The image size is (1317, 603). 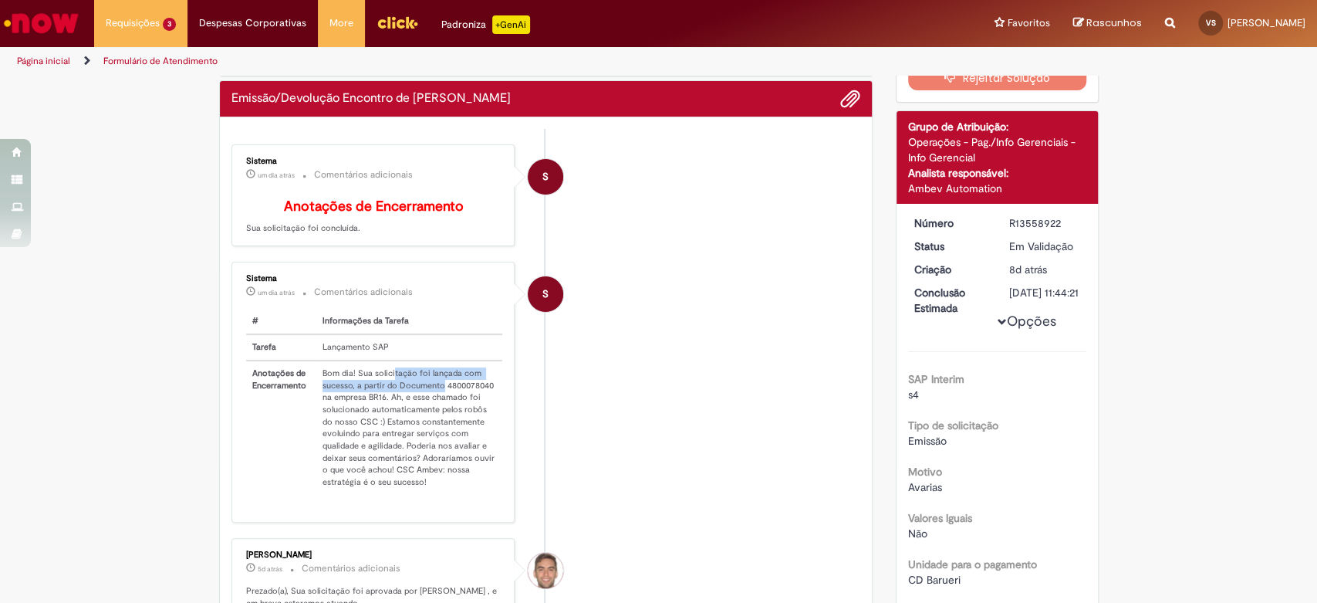 I want to click on p: Sua solicitação foi concluída., so click(x=374, y=217).